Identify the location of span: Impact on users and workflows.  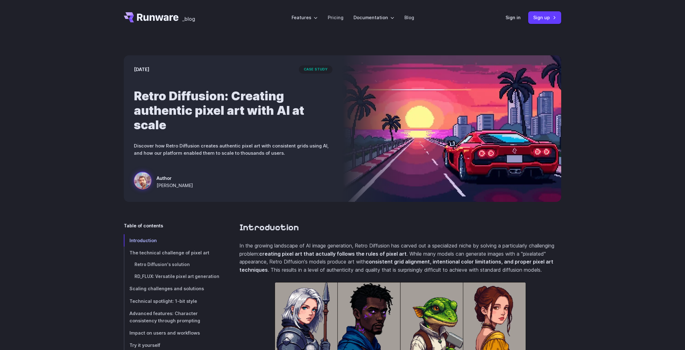
(165, 333).